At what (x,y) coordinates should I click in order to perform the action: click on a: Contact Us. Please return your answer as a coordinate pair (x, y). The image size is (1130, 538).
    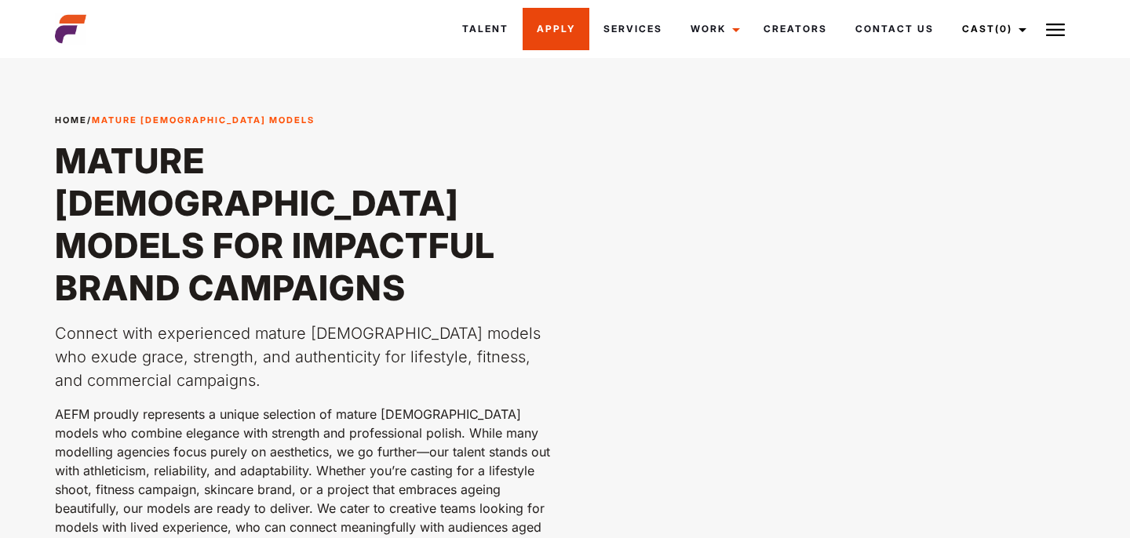
    Looking at the image, I should click on (895, 29).